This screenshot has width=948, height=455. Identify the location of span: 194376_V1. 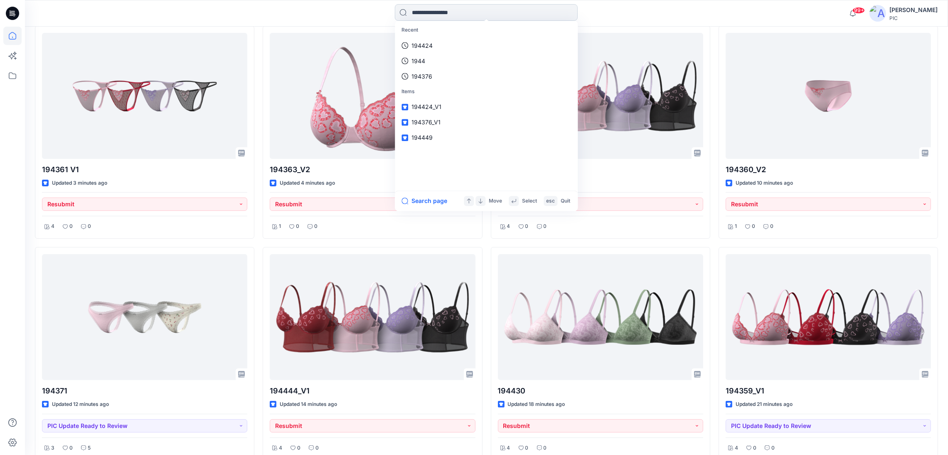
(426, 122).